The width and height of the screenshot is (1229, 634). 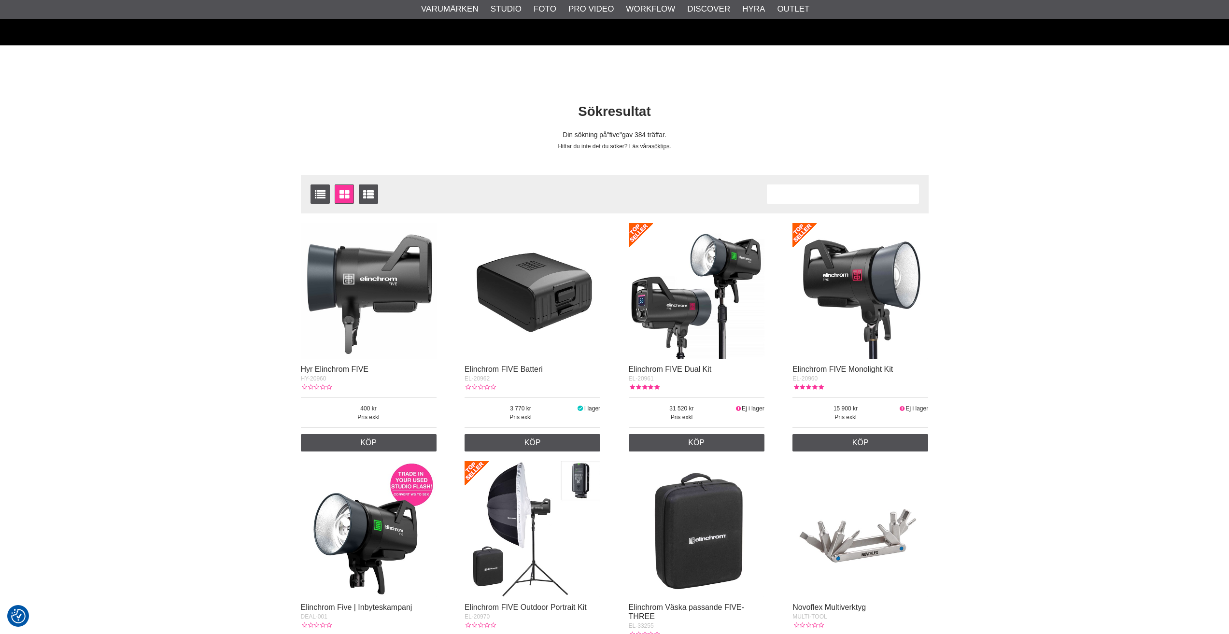 I want to click on i: I lager, so click(x=581, y=409).